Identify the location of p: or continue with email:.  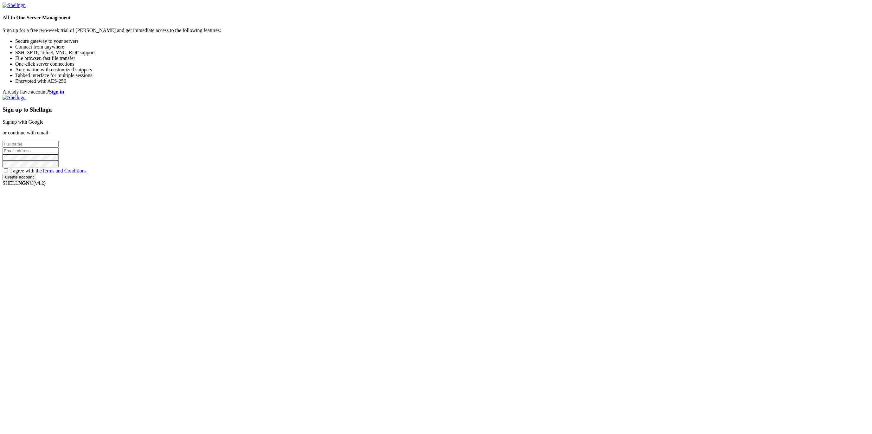
(436, 133).